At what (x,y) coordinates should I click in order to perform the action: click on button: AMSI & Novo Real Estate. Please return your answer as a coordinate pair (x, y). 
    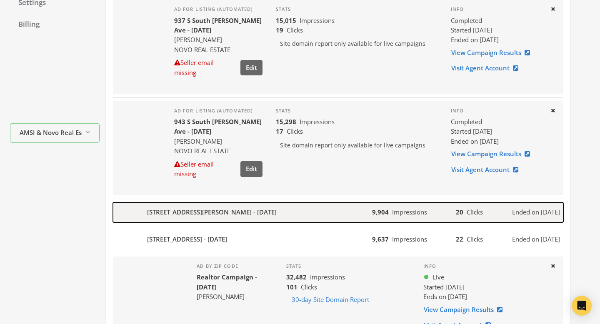
    Looking at the image, I should click on (55, 133).